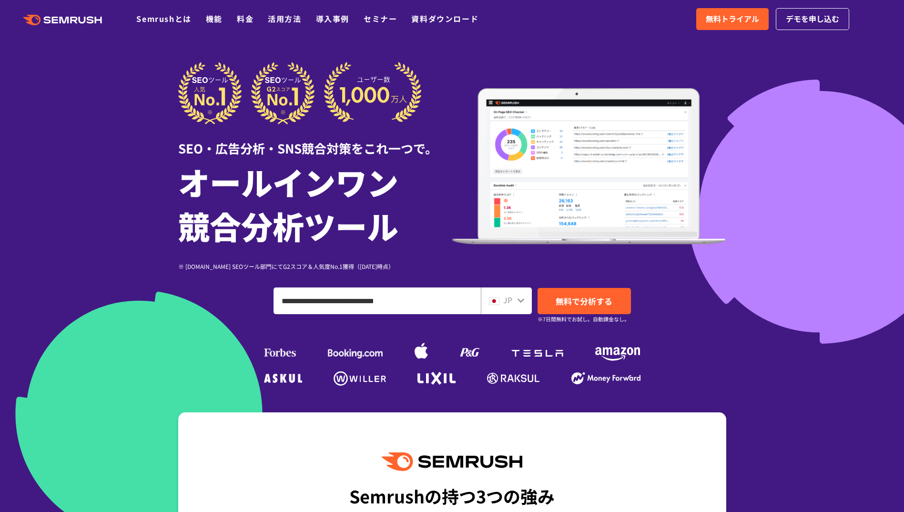 Image resolution: width=904 pixels, height=512 pixels. I want to click on a: デモを申し込む, so click(813, 19).